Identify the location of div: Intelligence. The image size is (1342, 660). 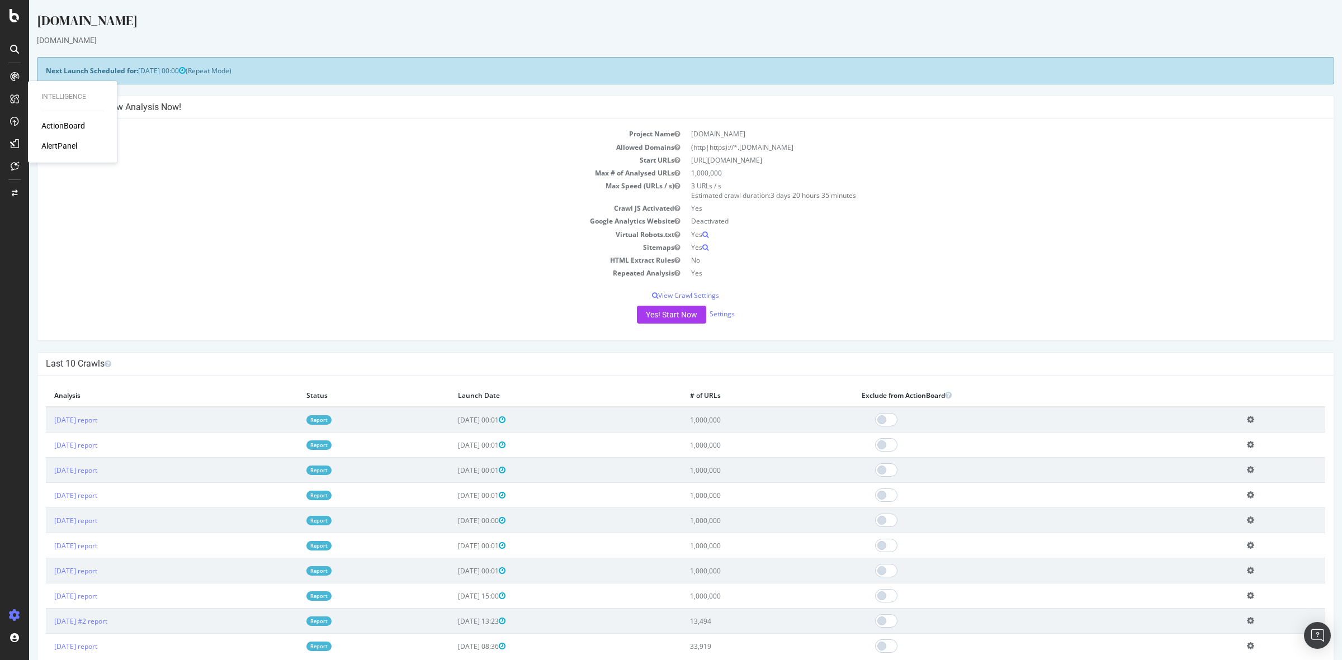
(73, 97).